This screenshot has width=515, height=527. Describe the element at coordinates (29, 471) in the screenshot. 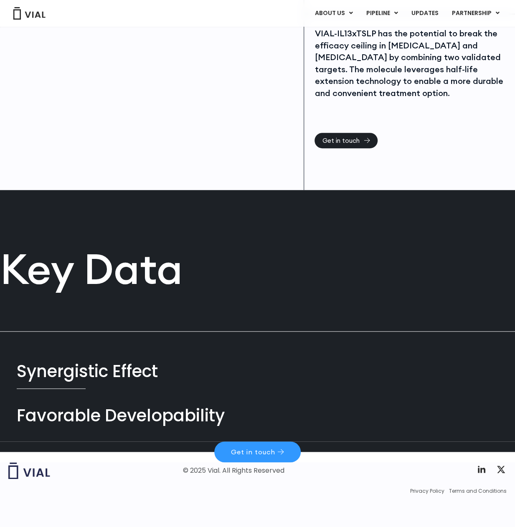

I see `img: Vial logo wih "Vial" spelled out` at that location.